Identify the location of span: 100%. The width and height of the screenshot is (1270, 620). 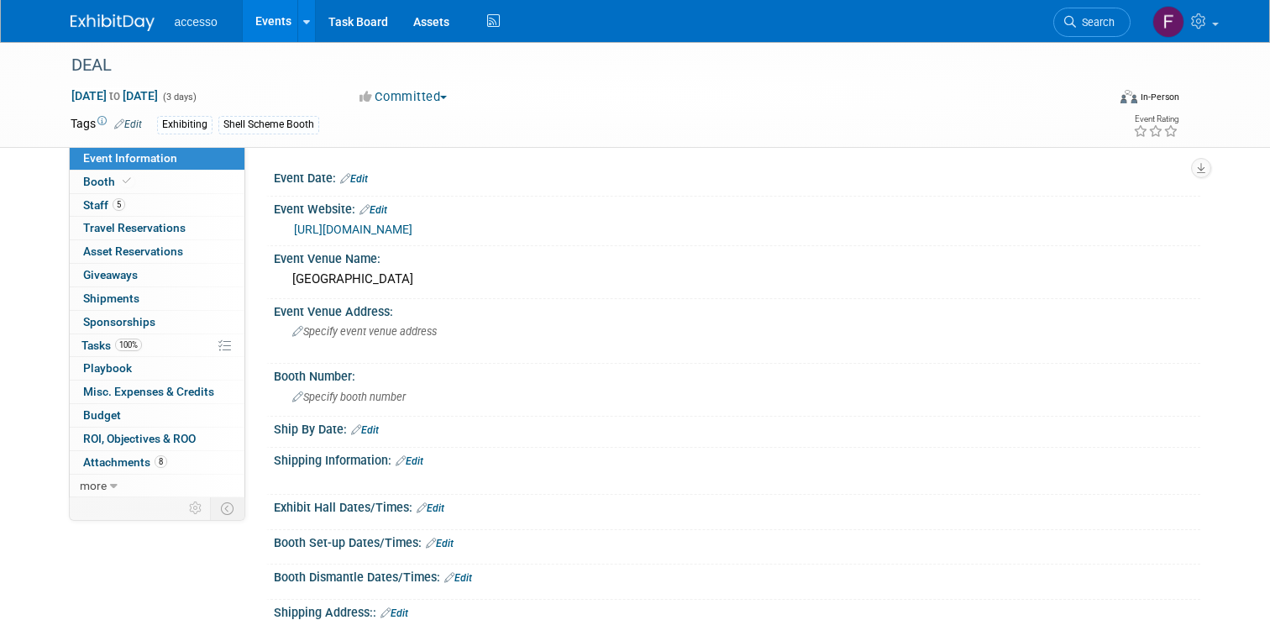
(129, 345).